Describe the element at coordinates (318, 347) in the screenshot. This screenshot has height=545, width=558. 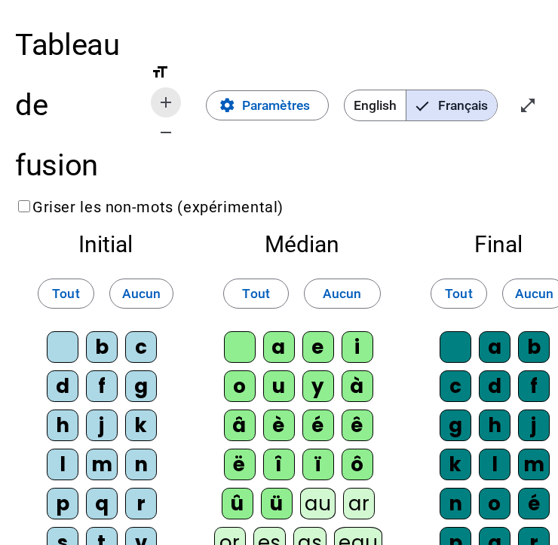
I see `div: e` at that location.